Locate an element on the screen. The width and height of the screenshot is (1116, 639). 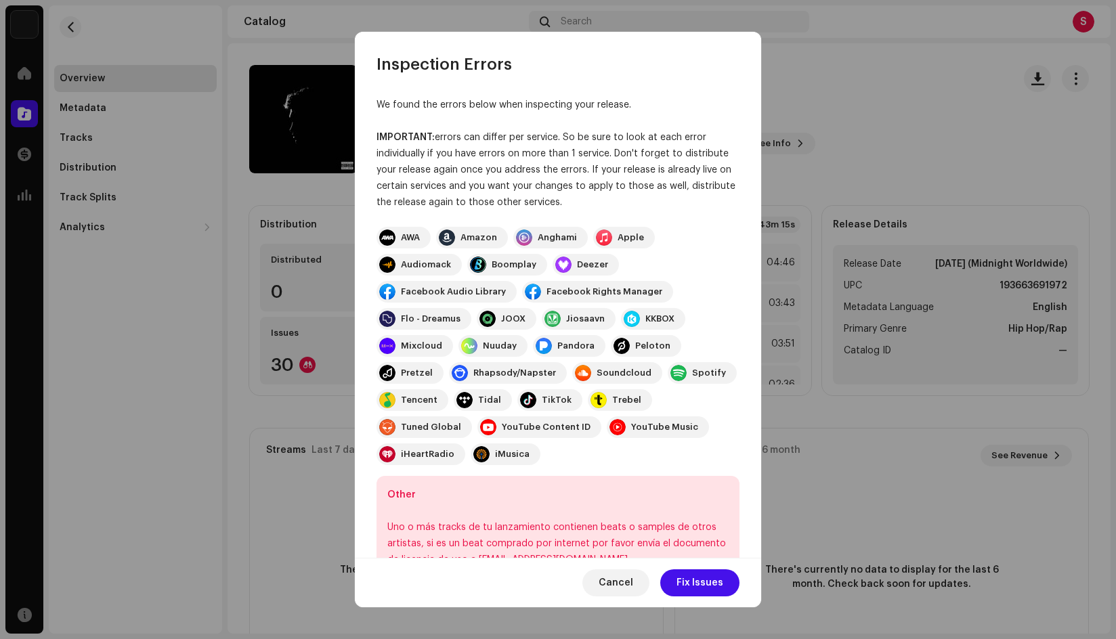
div: iMusica is located at coordinates (512, 454).